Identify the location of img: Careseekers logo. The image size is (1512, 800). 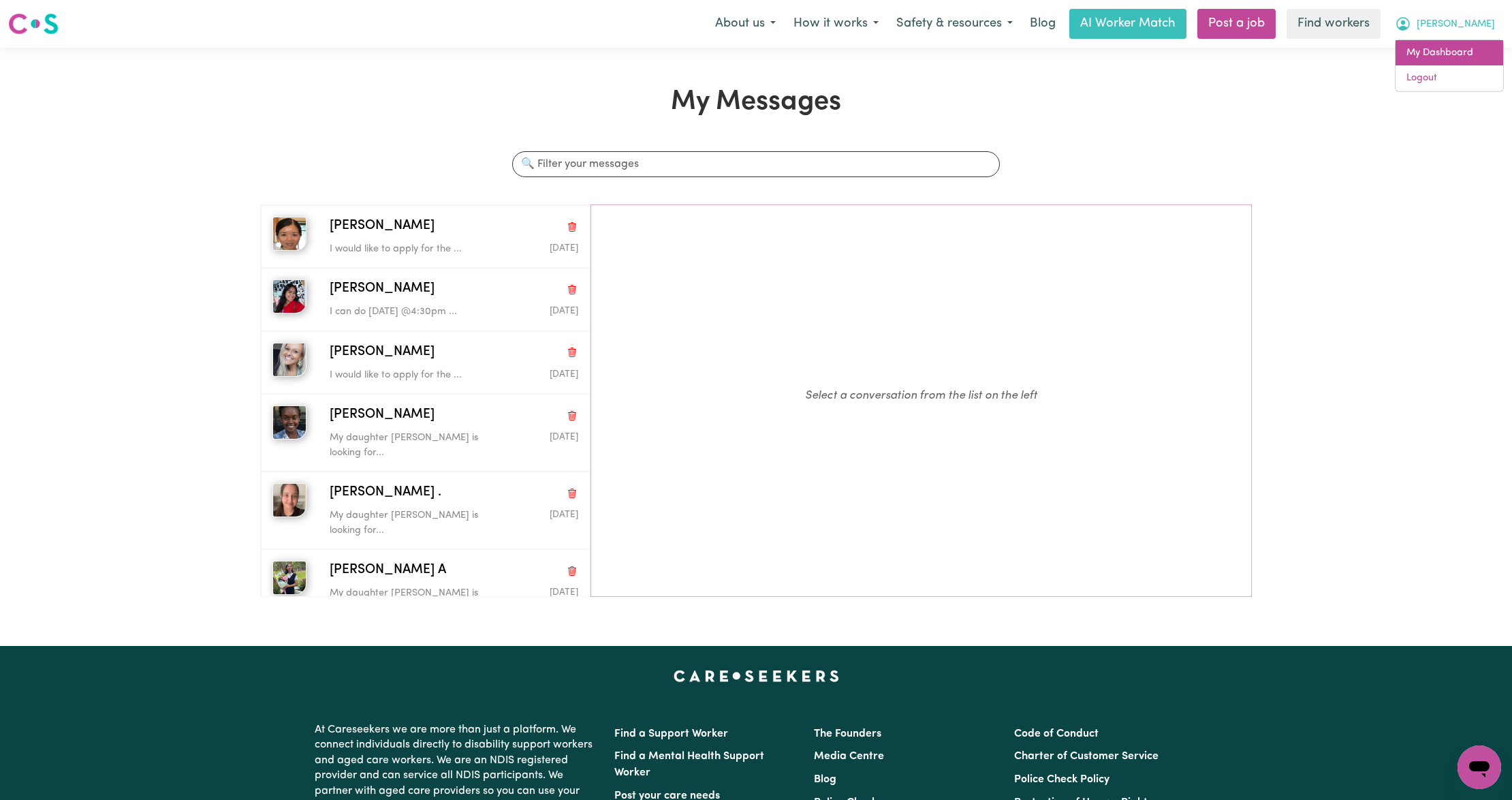
(33, 24).